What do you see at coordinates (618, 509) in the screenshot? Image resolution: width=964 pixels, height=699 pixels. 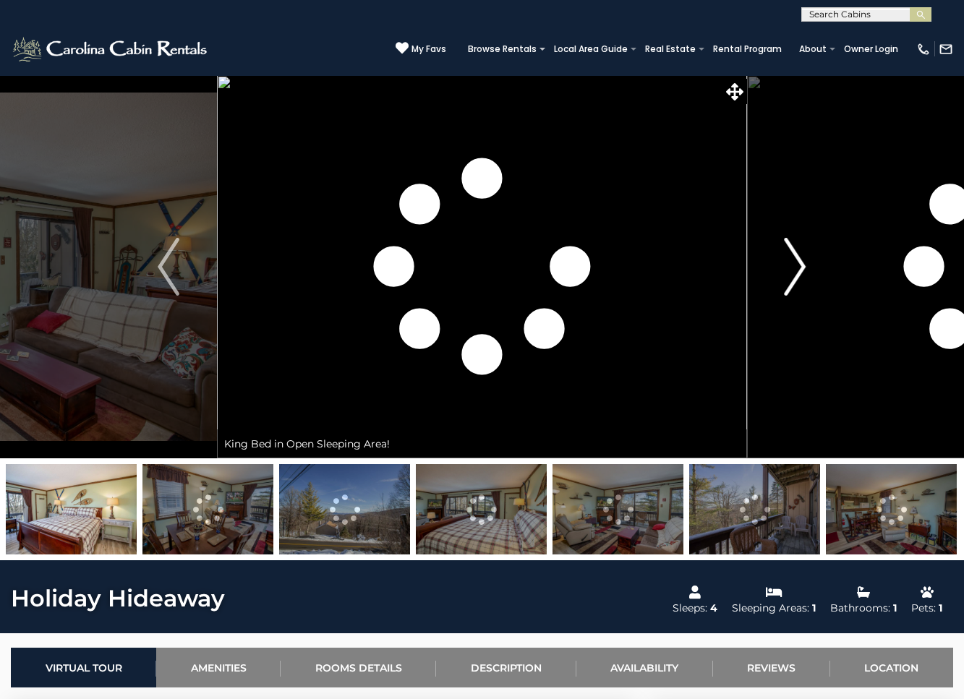 I see `img: 163267579` at bounding box center [618, 509].